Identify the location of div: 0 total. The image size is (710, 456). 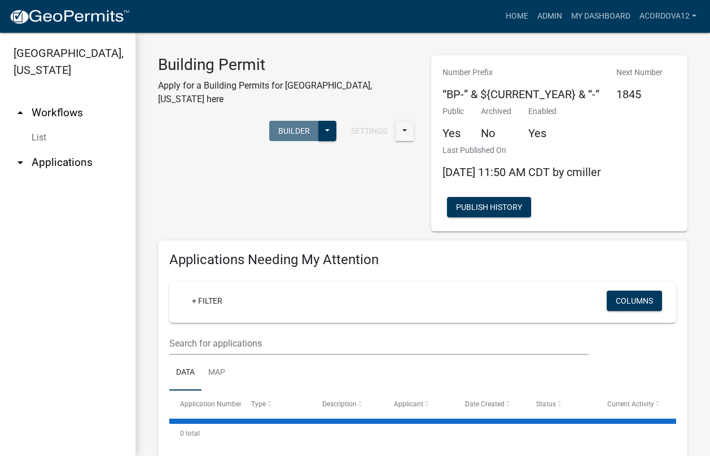
(423, 433).